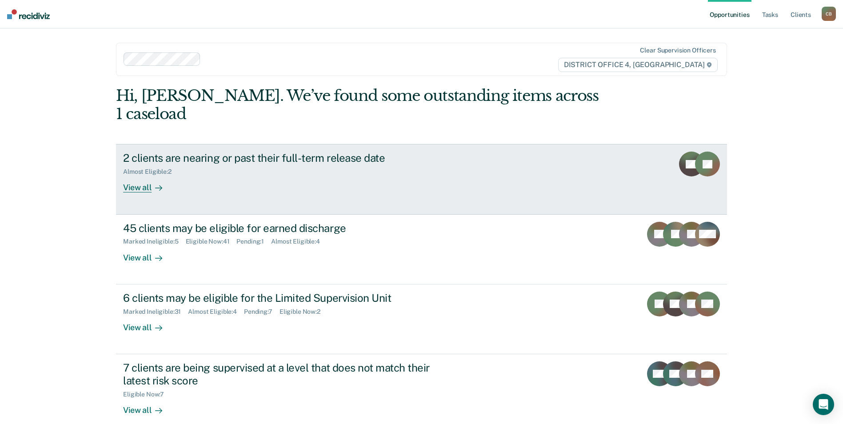 This screenshot has width=843, height=424. I want to click on a: 6 clients may be eligible for the Limited Supervision UnitMarked Ineligible:31Almost Eligible:4Pe..., so click(421, 319).